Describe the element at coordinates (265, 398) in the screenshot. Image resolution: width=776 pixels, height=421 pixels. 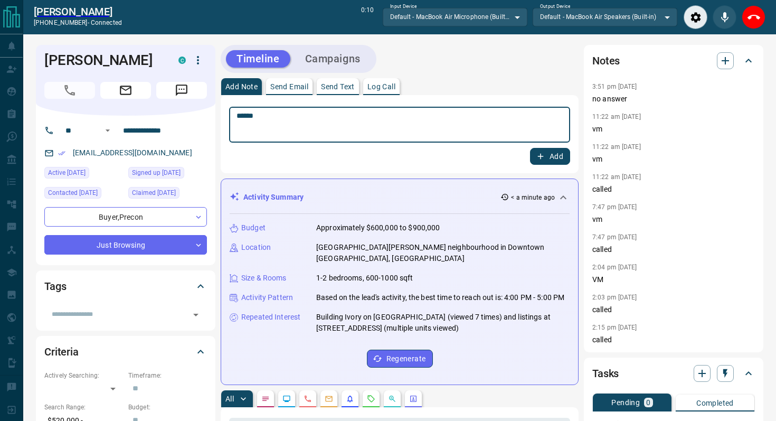
I see `svg: Notes` at that location.